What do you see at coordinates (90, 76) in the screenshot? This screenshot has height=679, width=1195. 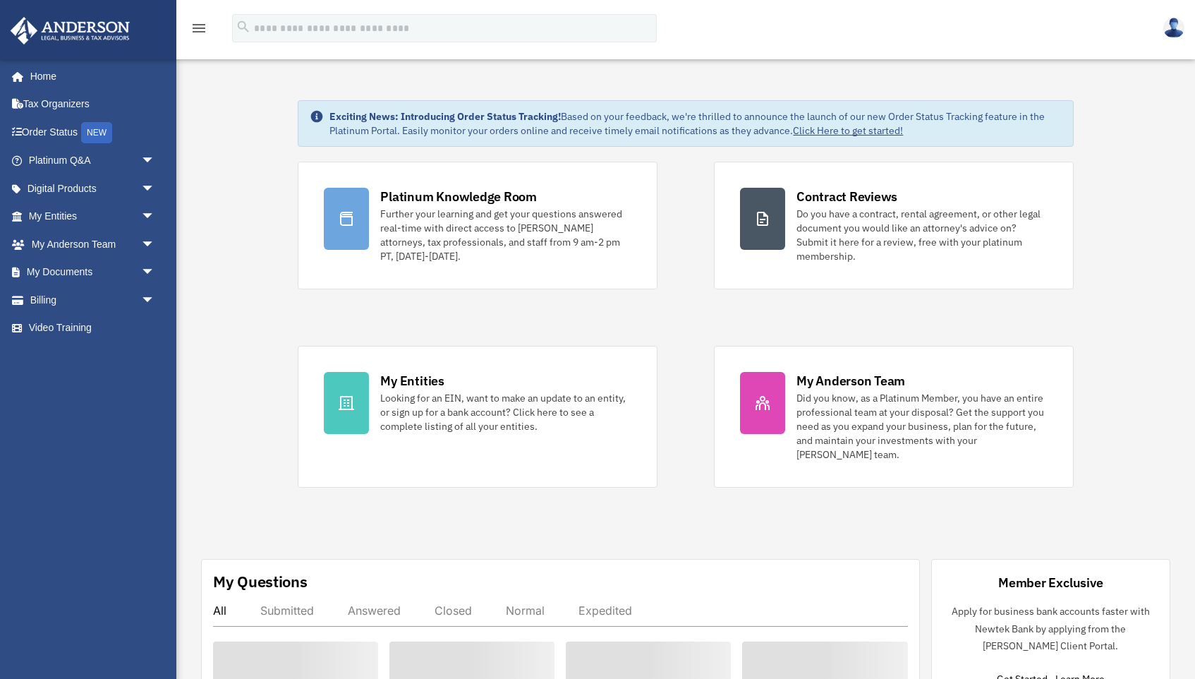 I see `a: Home` at bounding box center [90, 76].